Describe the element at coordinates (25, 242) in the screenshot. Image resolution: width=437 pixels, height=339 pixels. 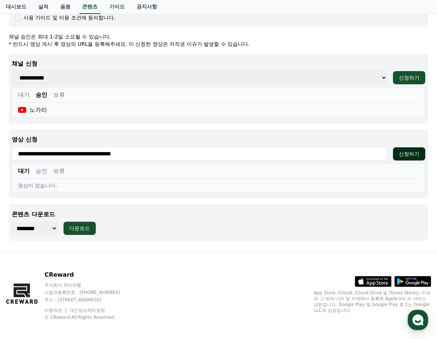
I see `a: 홈` at that location.